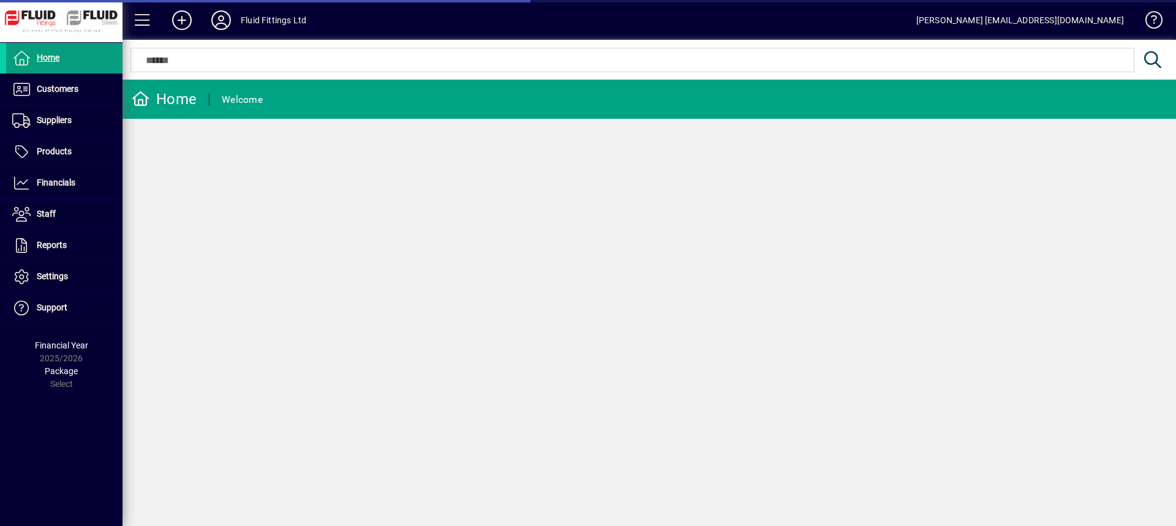  Describe the element at coordinates (64, 89) in the screenshot. I see `a: Customers` at that location.